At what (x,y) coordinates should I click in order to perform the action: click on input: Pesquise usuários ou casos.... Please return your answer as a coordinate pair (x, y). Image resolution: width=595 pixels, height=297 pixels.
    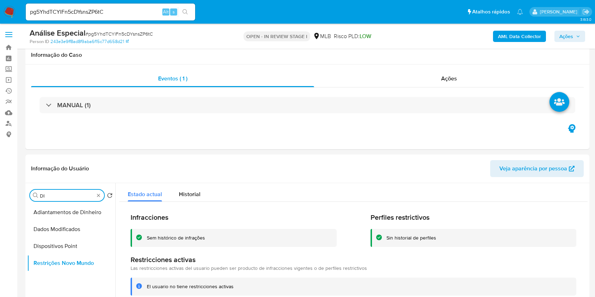
    Looking at the image, I should click on (110, 12).